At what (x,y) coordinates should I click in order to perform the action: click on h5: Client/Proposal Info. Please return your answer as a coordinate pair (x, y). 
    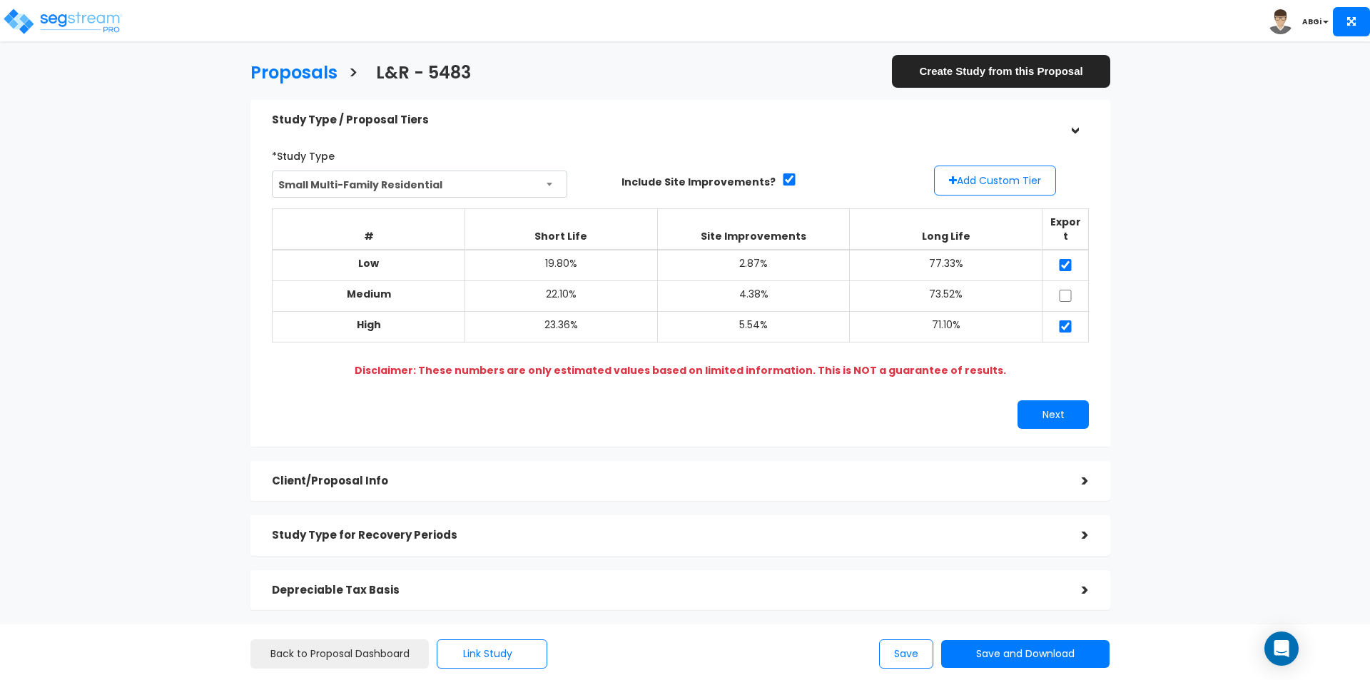
    Looking at the image, I should click on (666, 481).